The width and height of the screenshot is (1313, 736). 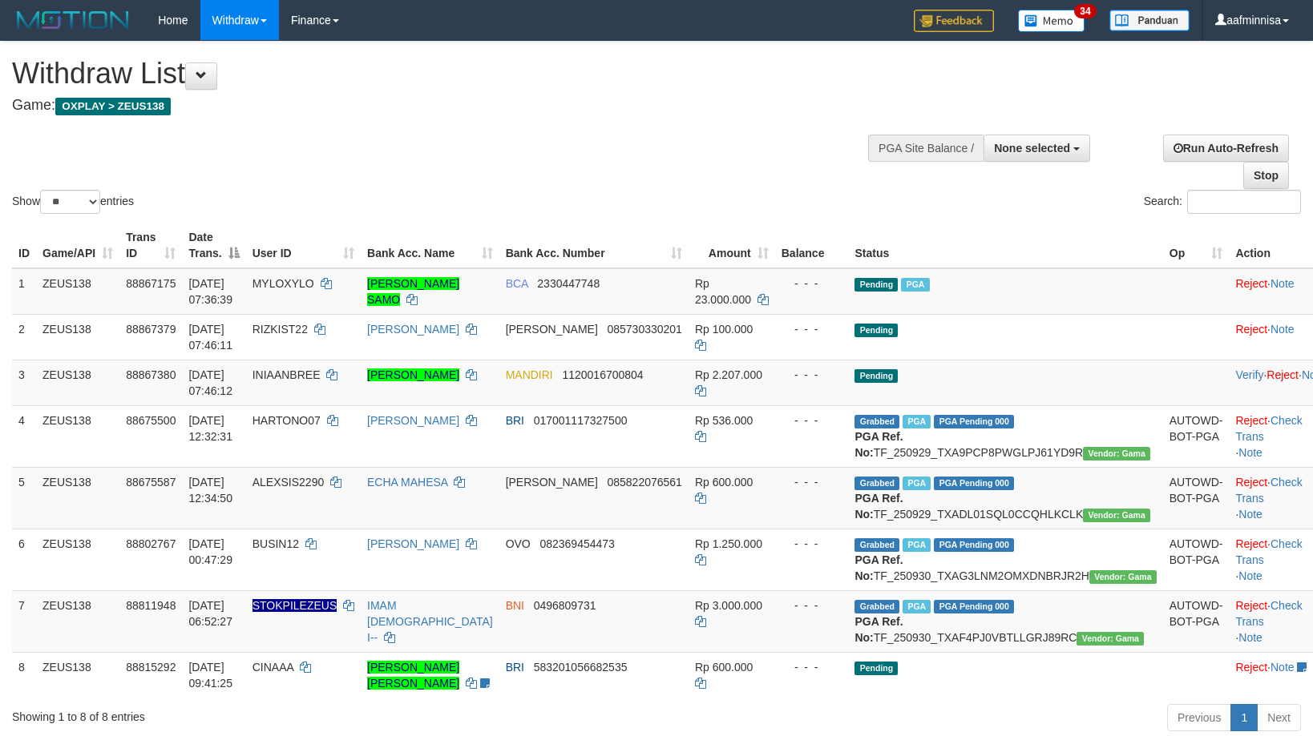 I want to click on th: Game/API: activate to sort column ascending, so click(x=78, y=245).